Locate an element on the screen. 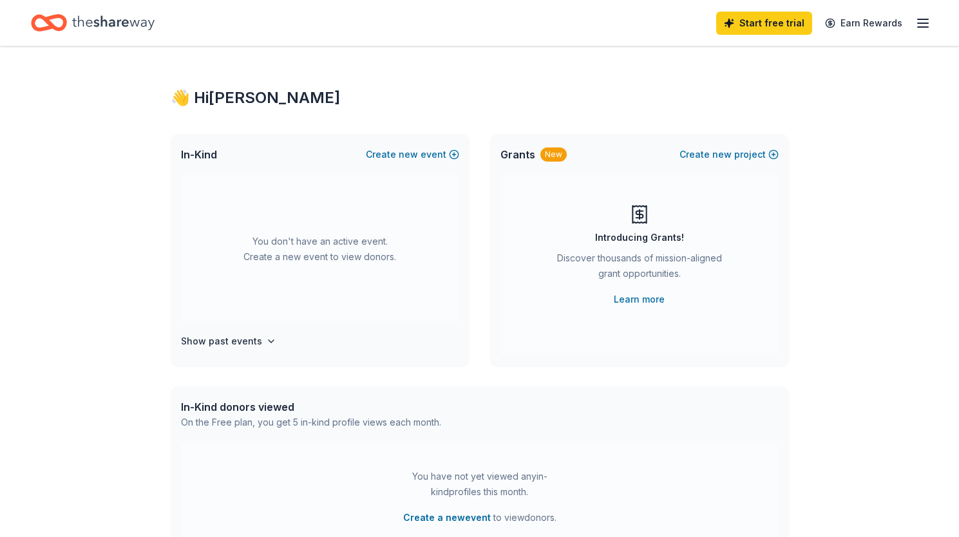  span: to view donors . is located at coordinates (480, 518).